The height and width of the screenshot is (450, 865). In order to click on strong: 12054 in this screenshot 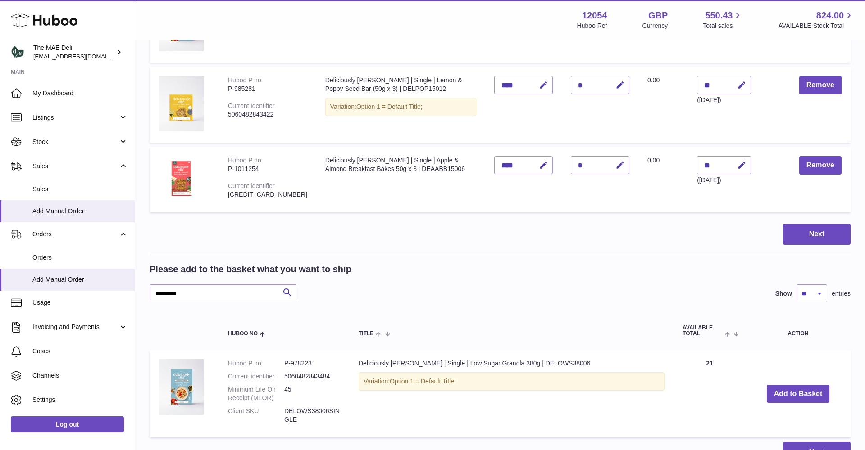, I will do `click(594, 15)`.